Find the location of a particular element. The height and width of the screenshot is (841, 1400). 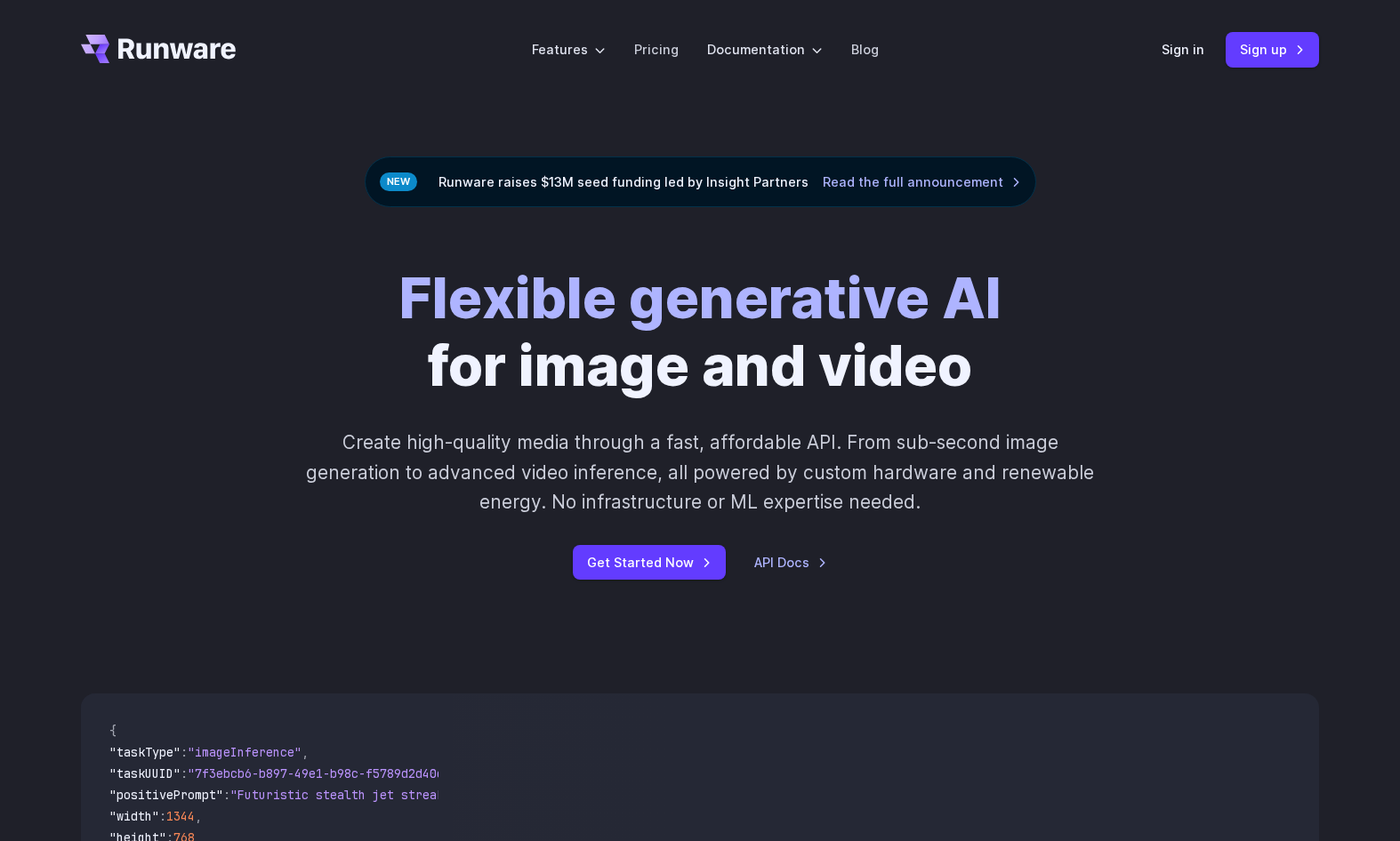

h1: for image and video is located at coordinates (700, 331).